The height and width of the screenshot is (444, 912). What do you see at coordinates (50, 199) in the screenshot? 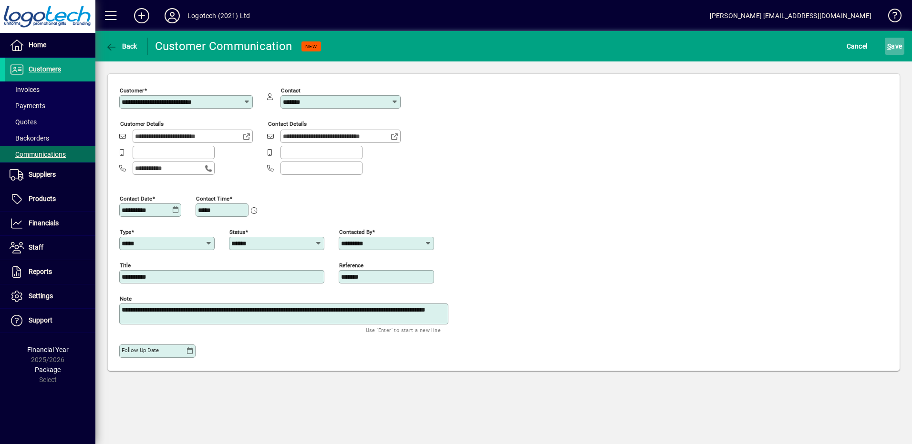
I see `a: Products` at bounding box center [50, 199].